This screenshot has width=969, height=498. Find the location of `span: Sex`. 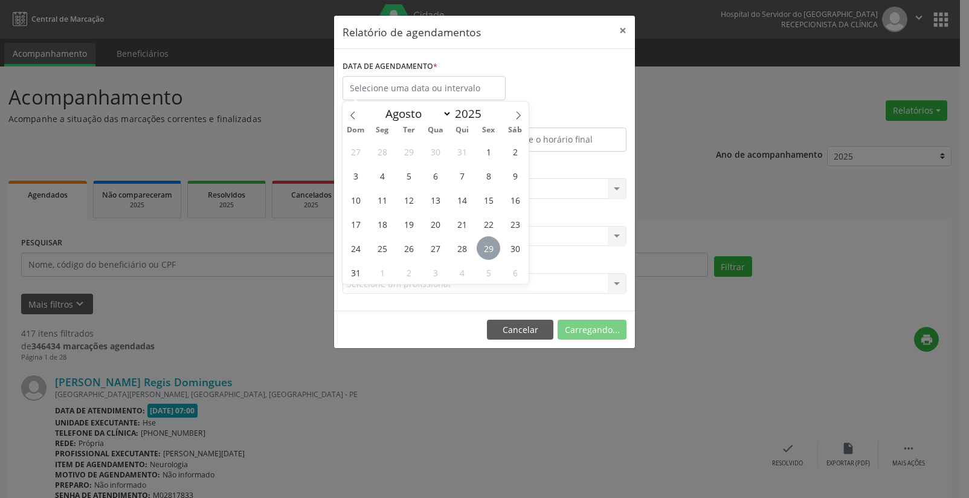

span: Sex is located at coordinates (489, 130).